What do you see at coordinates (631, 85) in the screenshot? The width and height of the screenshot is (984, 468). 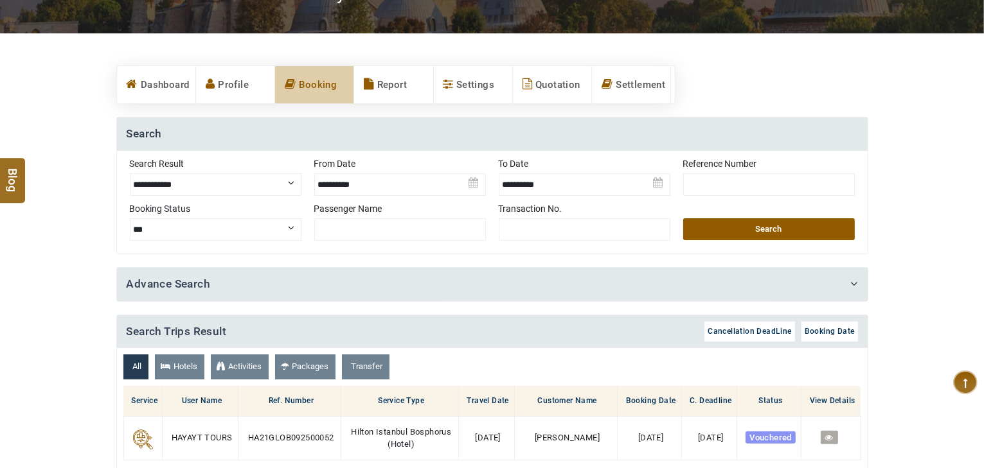 I see `a: Settlement` at bounding box center [631, 85].